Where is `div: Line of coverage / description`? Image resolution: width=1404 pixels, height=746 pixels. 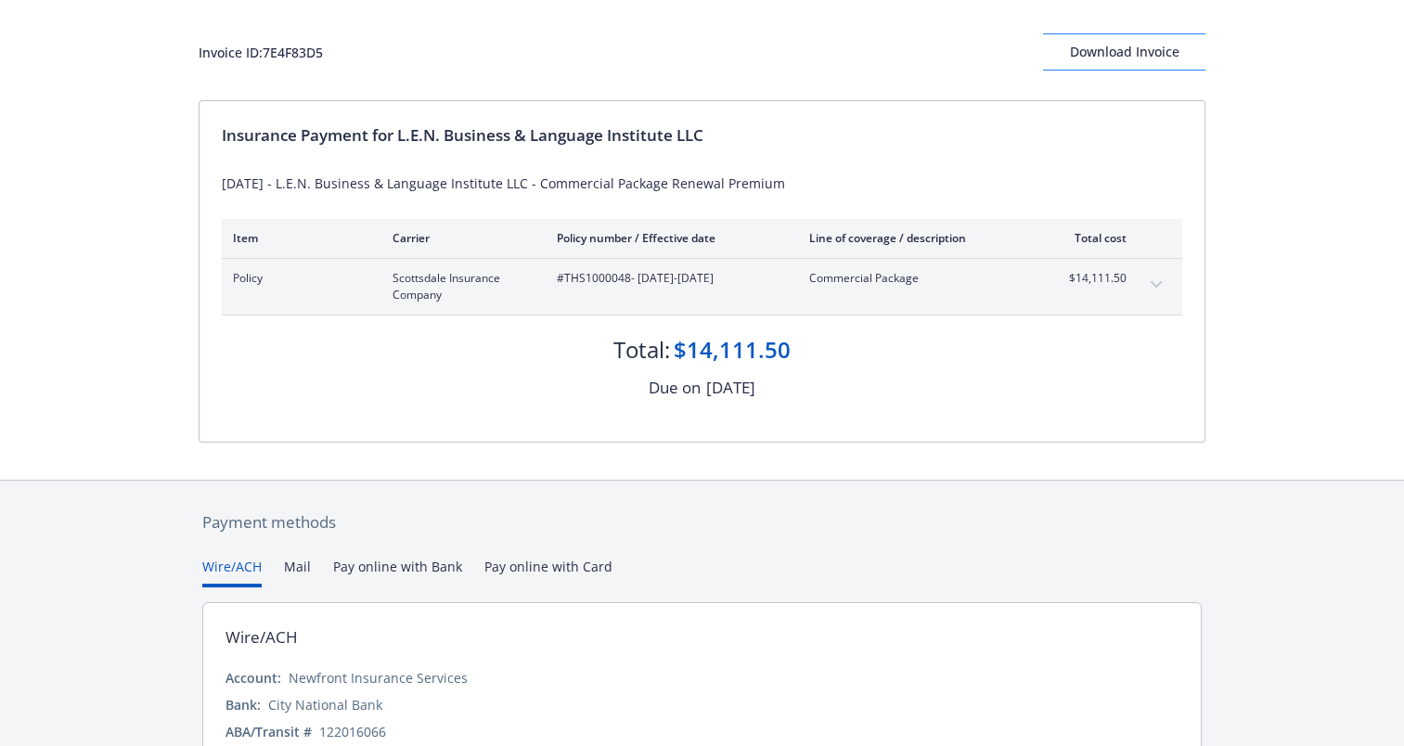 div: Line of coverage / description is located at coordinates (918, 238).